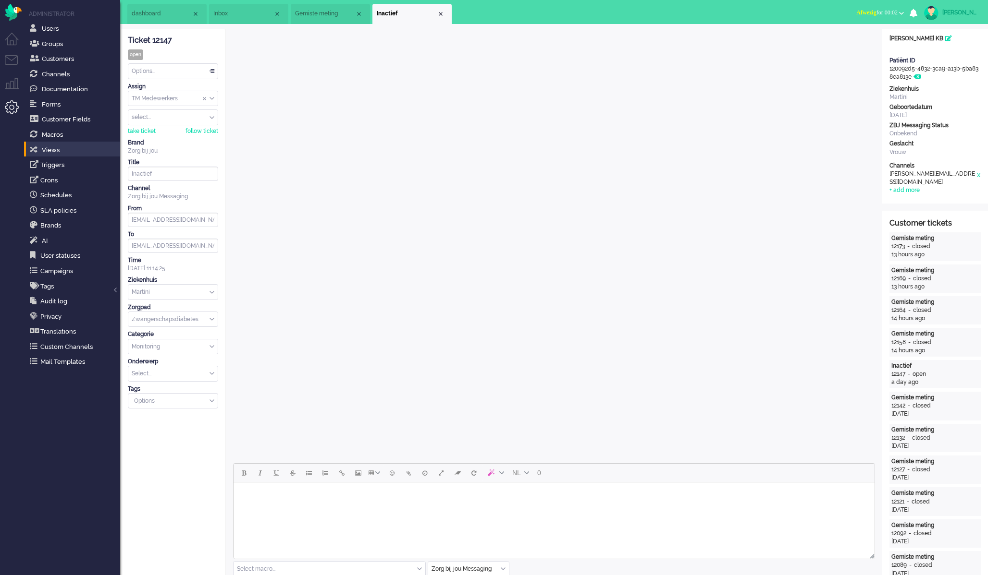  What do you see at coordinates (74, 104) in the screenshot?
I see `a: Forms` at bounding box center [74, 104].